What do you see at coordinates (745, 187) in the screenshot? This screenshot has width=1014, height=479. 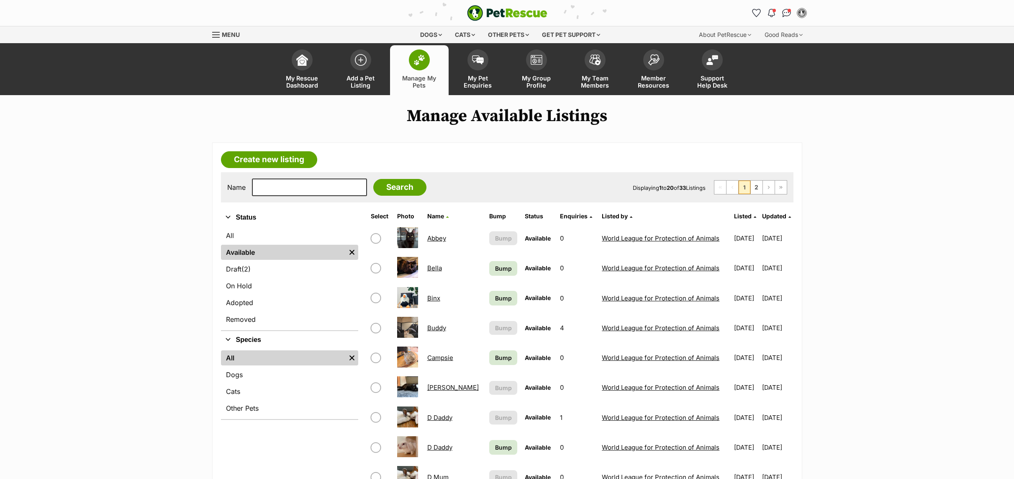 I see `span: Page 1` at bounding box center [745, 187].